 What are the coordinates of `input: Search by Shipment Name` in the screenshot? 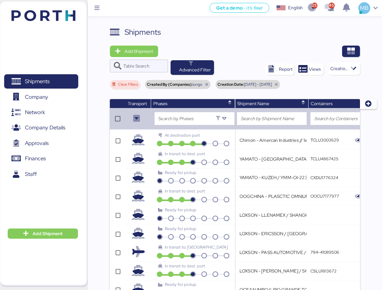 It's located at (272, 119).